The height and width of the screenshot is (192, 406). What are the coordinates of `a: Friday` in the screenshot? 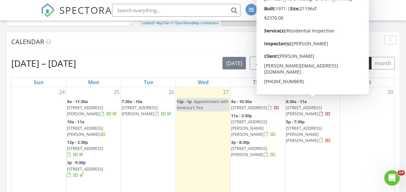 It's located at (312, 82).